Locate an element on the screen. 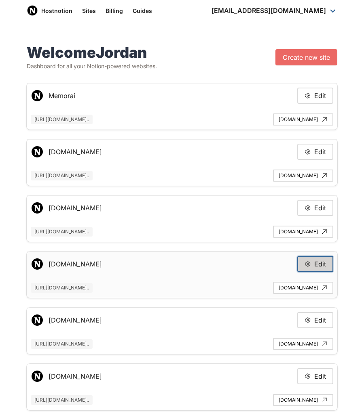  img: Favicon for test.noted.so is located at coordinates (37, 320).